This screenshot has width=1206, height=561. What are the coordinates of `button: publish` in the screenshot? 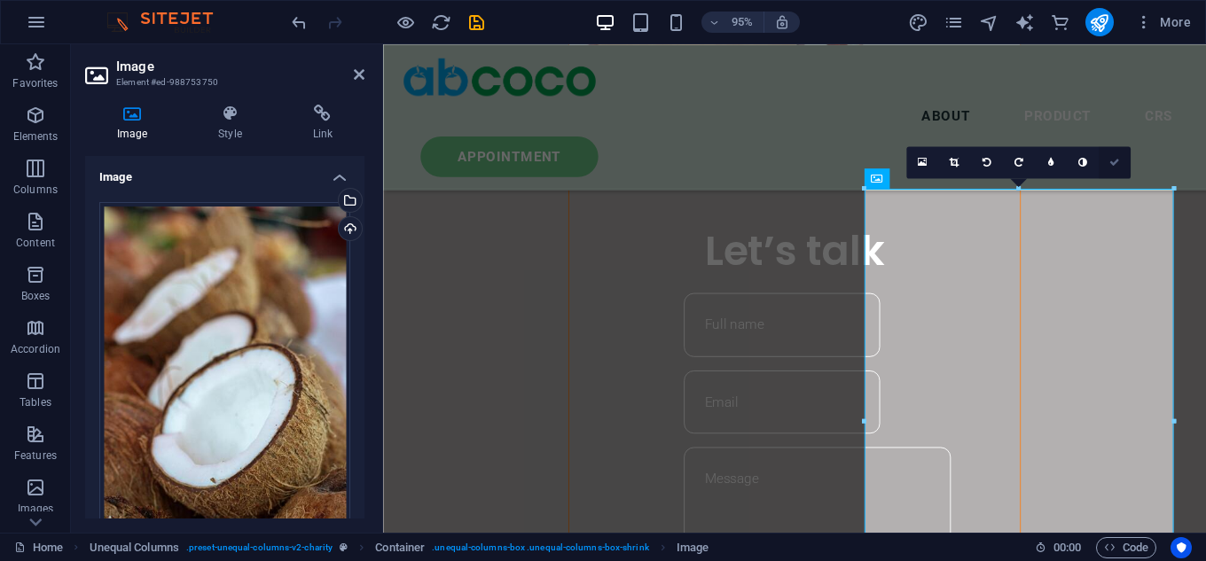 It's located at (1100, 22).